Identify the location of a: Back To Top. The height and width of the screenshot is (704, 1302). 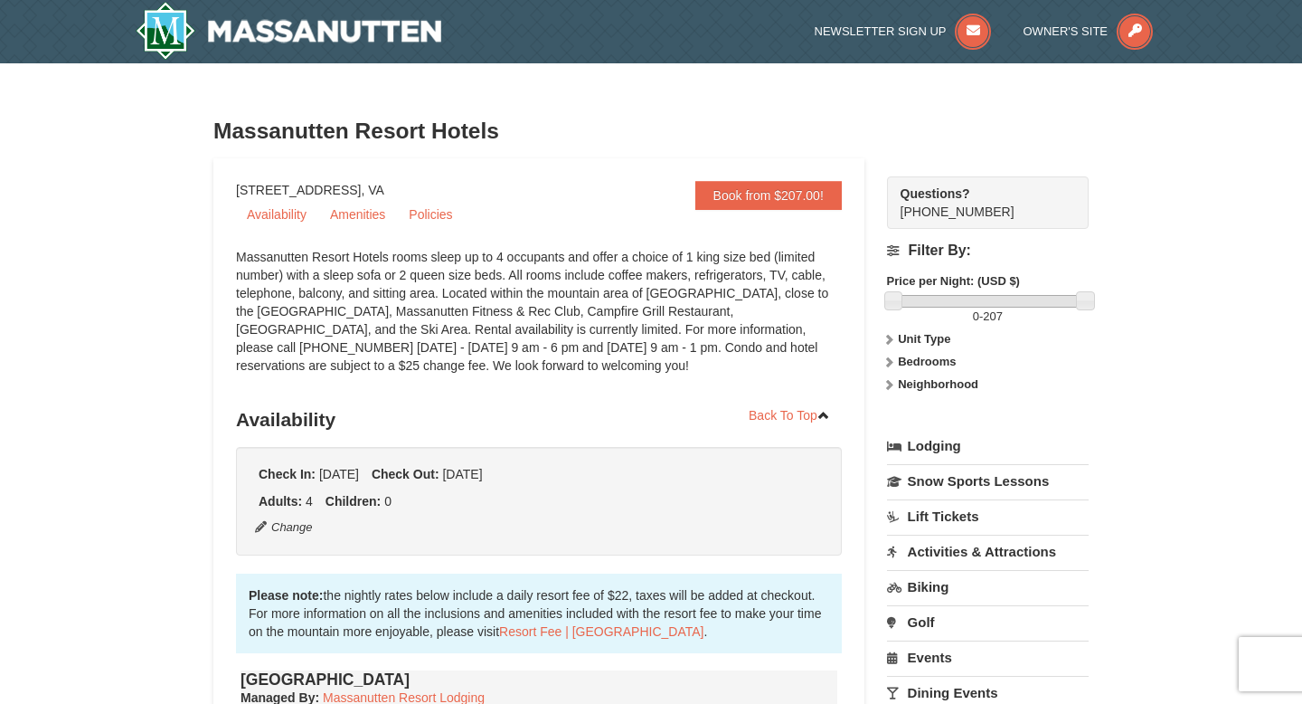
(789, 415).